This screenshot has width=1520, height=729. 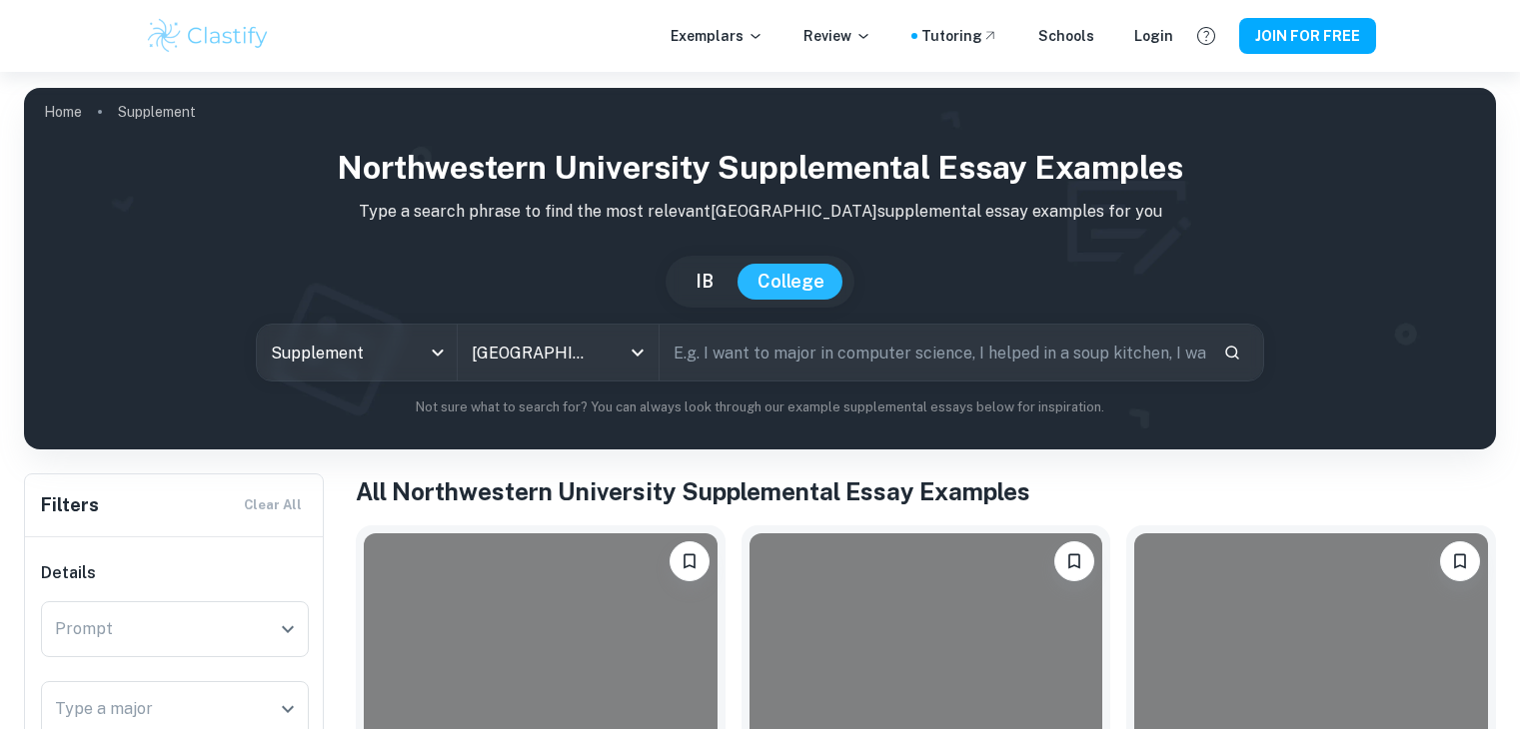 I want to click on a: JOIN FOR FREE, so click(x=1307, y=36).